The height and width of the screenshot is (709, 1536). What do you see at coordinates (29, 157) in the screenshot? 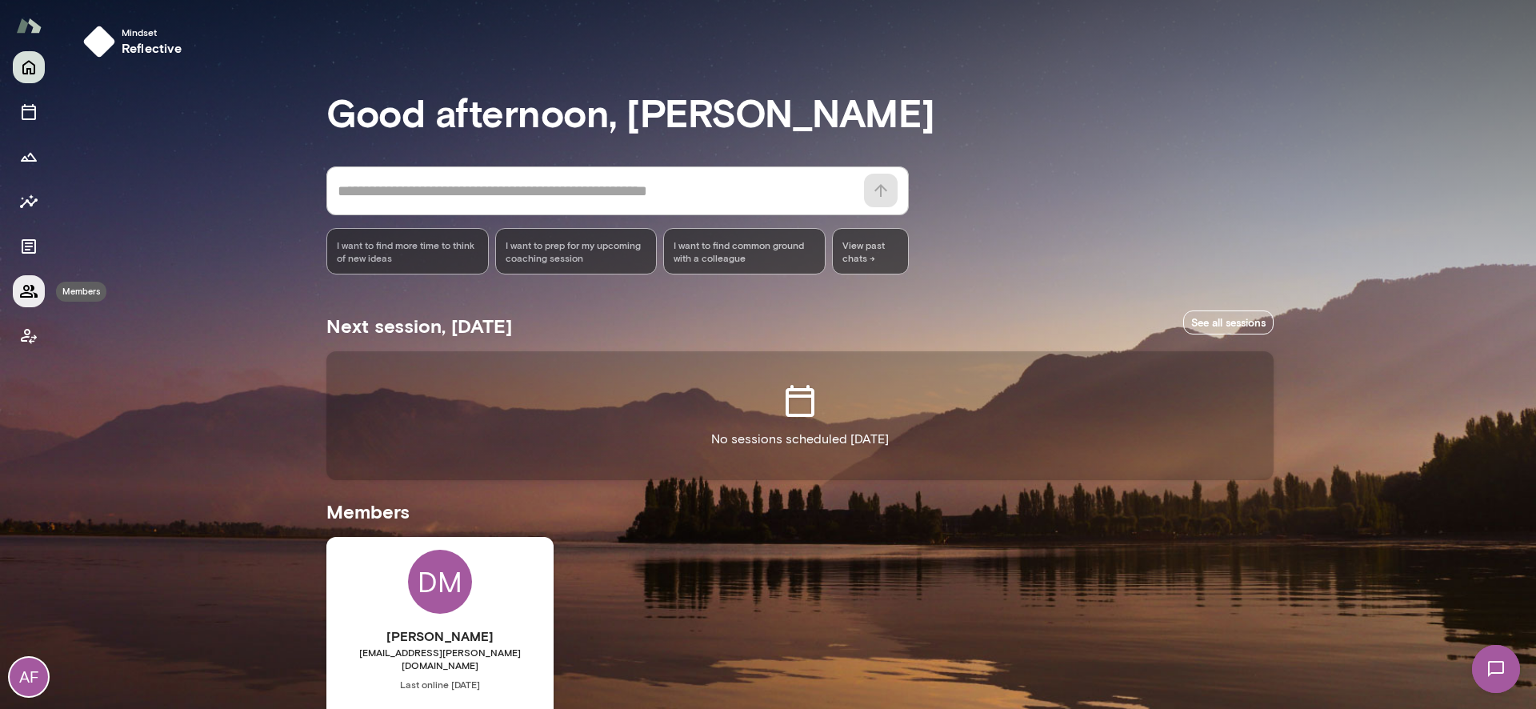
I see `button: Growth Plan` at bounding box center [29, 157].